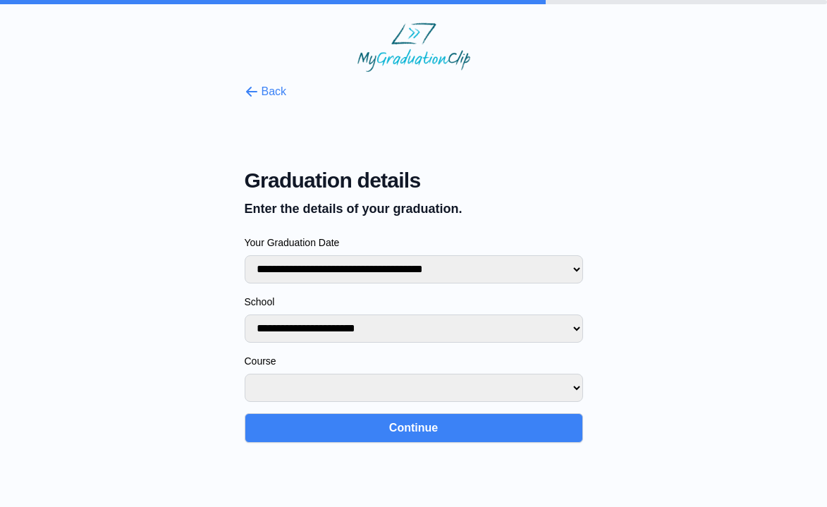 The width and height of the screenshot is (827, 507). What do you see at coordinates (414, 209) in the screenshot?
I see `p: Enter the details of your graduation.` at bounding box center [414, 209].